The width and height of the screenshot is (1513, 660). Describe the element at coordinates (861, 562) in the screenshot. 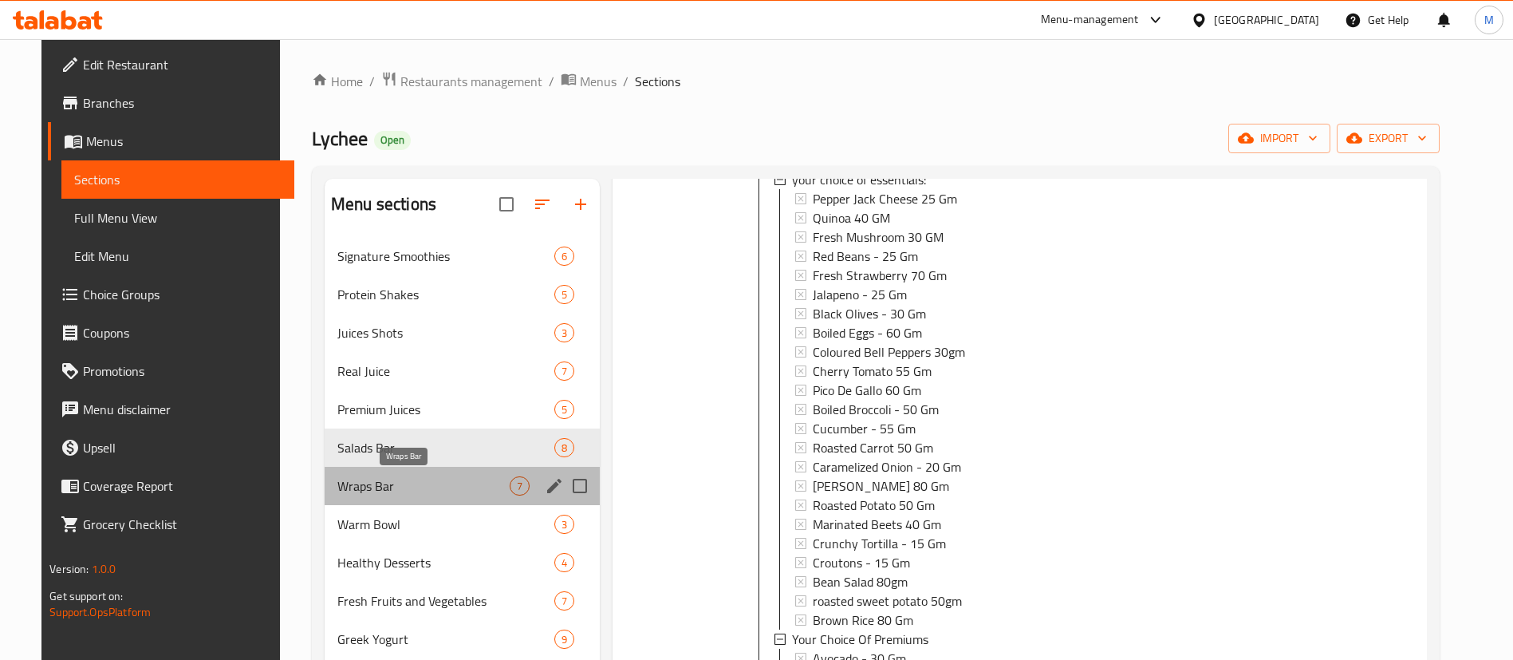

I see `span: Croutons - 15 Gm` at that location.